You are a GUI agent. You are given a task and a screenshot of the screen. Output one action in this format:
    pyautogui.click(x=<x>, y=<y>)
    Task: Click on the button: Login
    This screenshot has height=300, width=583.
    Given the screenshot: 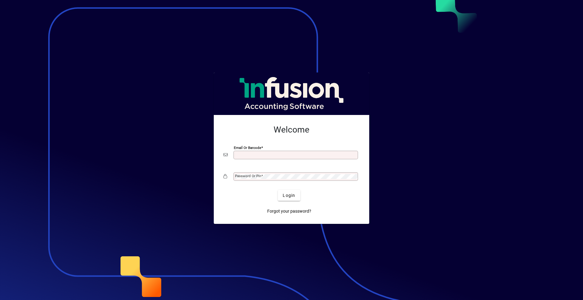 What is the action you would take?
    pyautogui.click(x=289, y=196)
    